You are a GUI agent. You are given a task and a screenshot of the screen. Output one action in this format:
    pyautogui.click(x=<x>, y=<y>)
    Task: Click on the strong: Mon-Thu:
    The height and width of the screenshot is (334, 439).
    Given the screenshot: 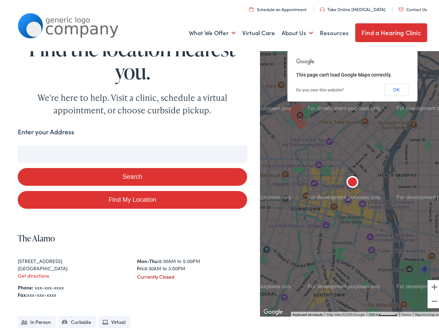 What is the action you would take?
    pyautogui.click(x=148, y=258)
    